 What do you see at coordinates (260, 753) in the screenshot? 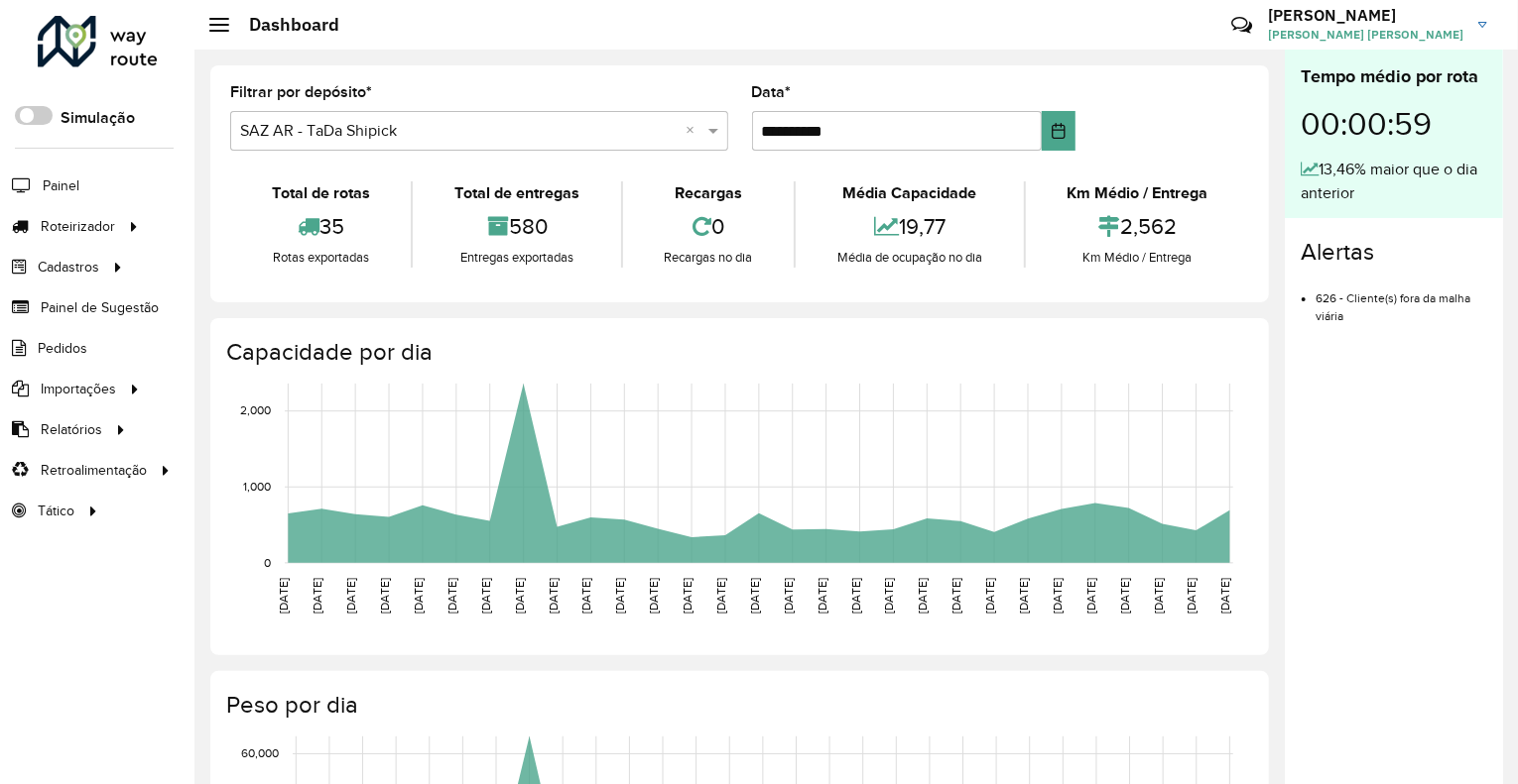
I see `text: 60,000` at bounding box center [260, 753].